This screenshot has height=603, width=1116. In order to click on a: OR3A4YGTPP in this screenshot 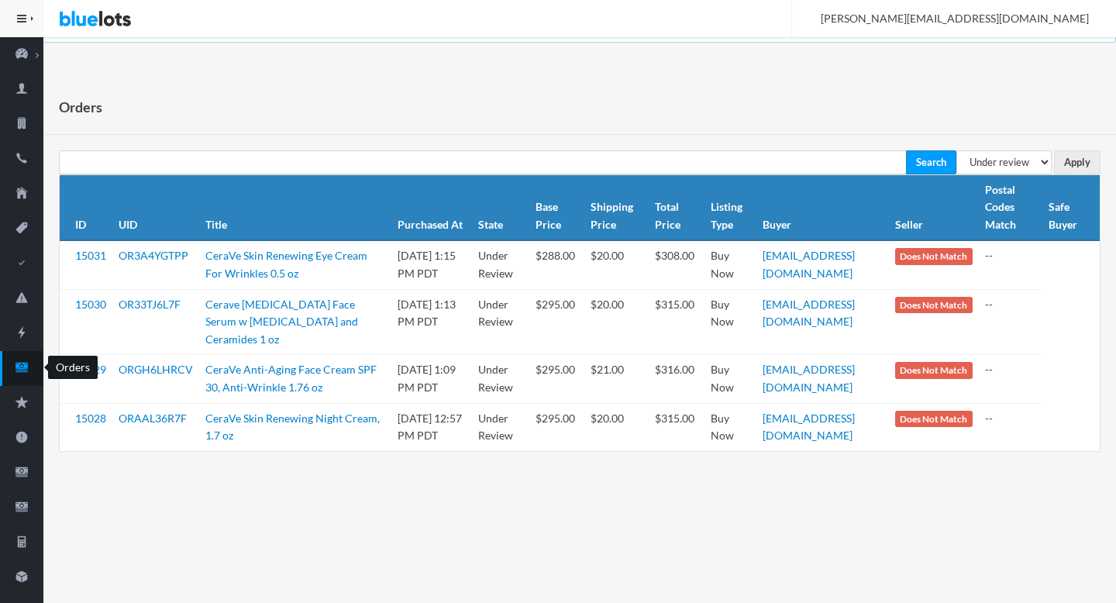, I will do `click(154, 255)`.